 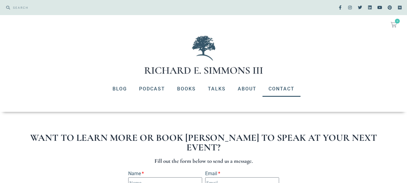 What do you see at coordinates (213, 174) in the screenshot?
I see `label: Email` at bounding box center [213, 174].